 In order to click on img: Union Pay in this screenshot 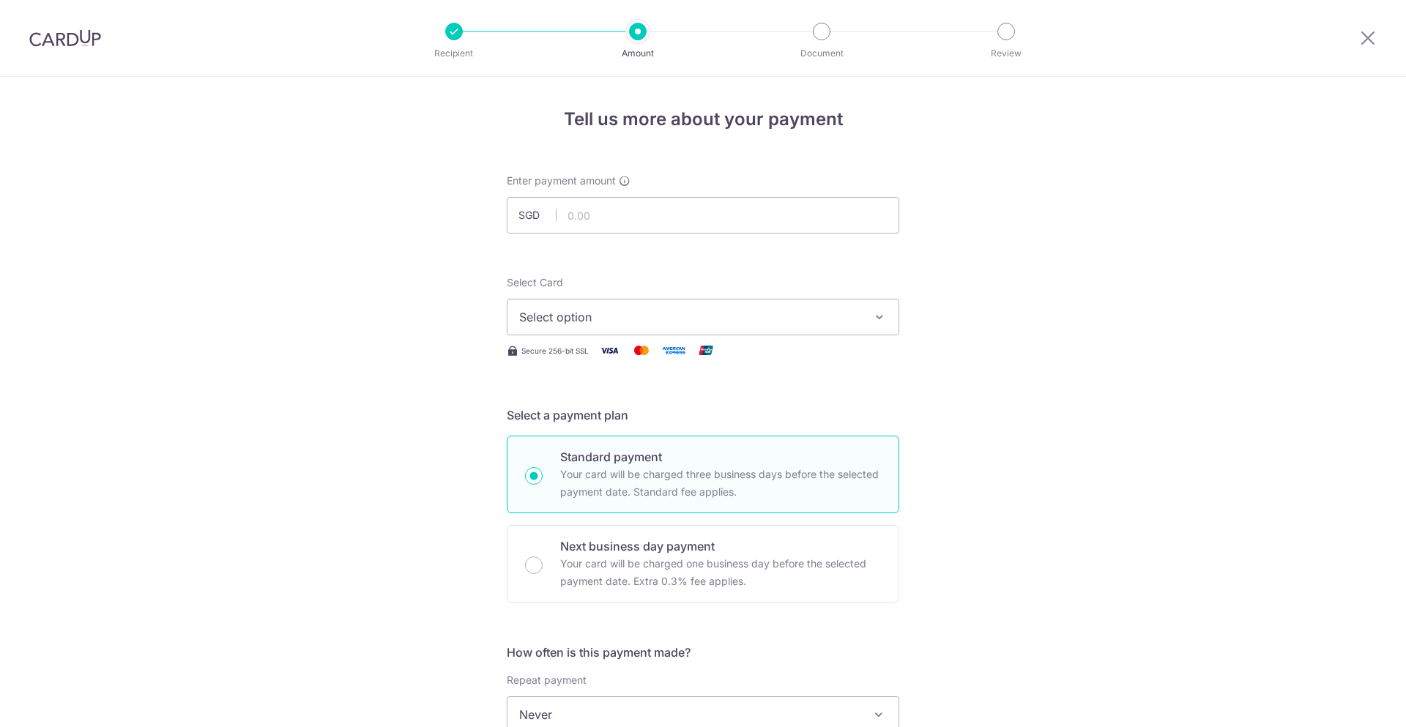, I will do `click(706, 350)`.